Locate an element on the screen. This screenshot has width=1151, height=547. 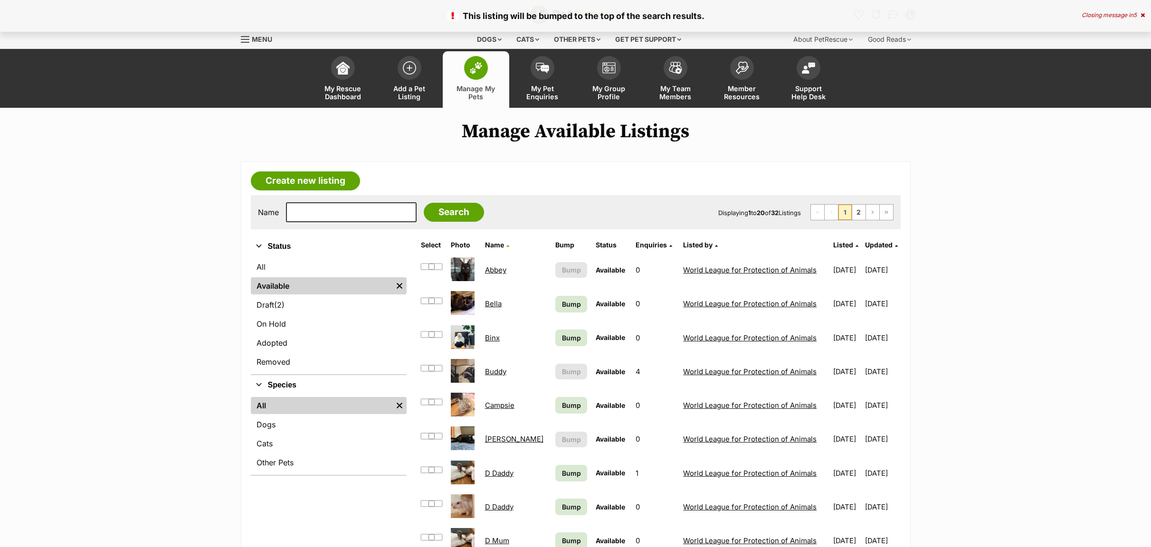
span: My Team Members is located at coordinates (676, 93).